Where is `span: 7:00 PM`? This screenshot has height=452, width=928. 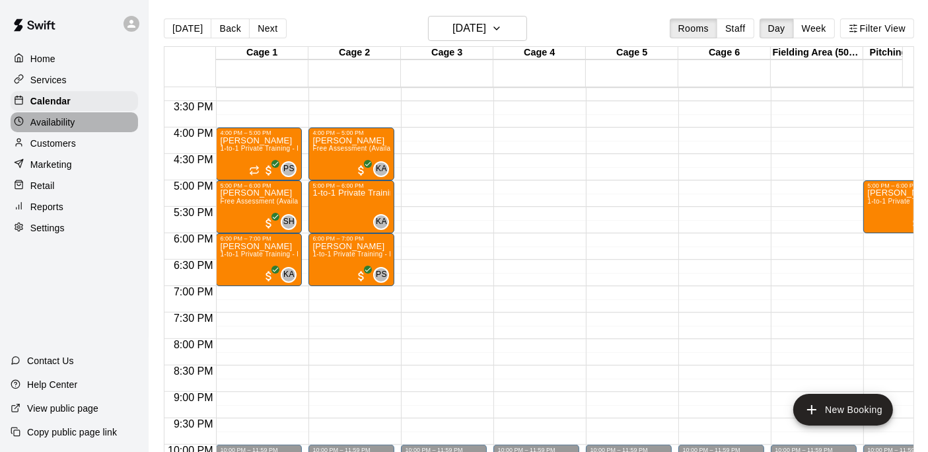
span: 7:00 PM is located at coordinates (193, 291).